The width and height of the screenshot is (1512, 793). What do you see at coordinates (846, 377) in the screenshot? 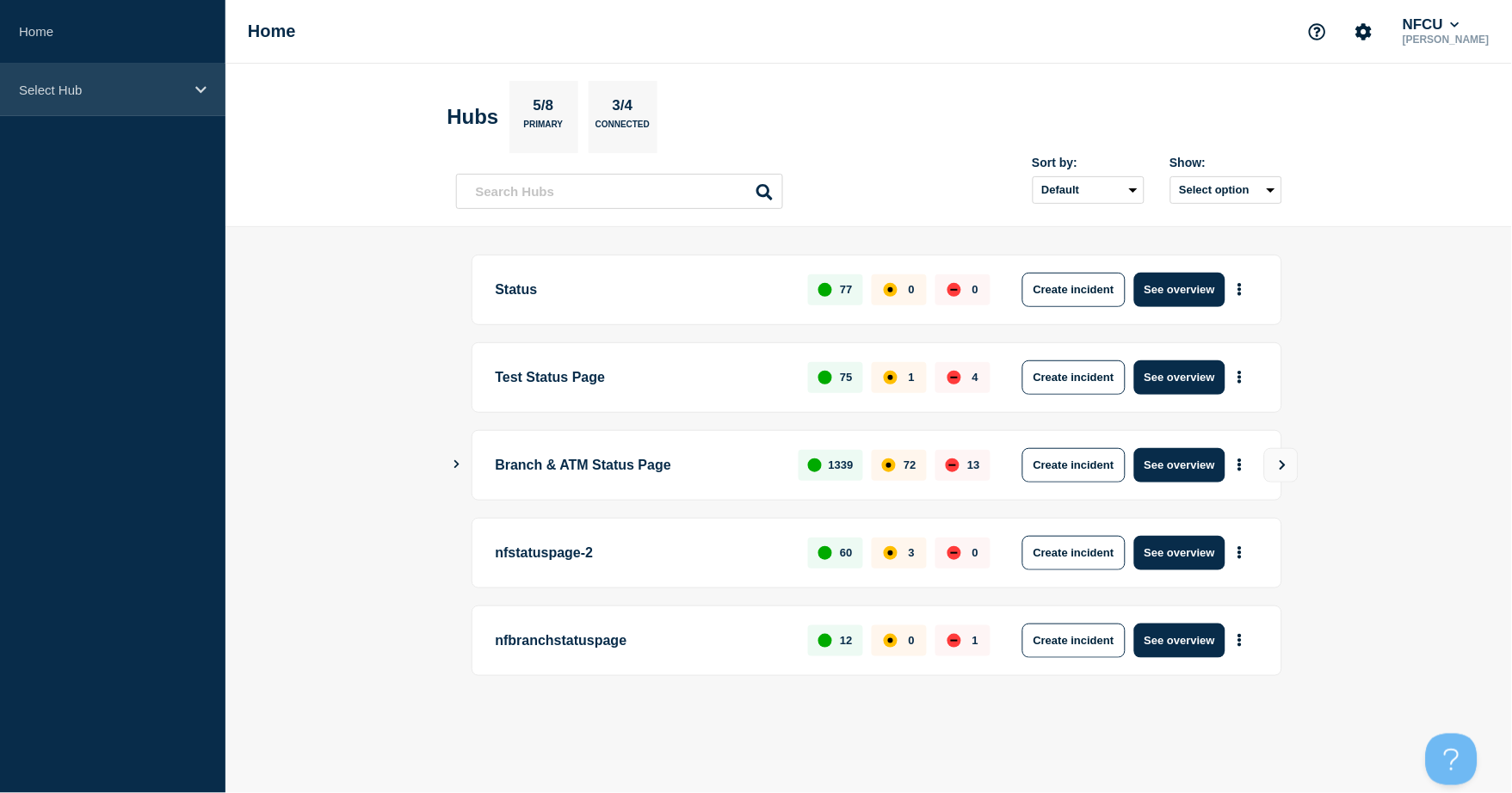
I see `p: 75` at bounding box center [846, 377].